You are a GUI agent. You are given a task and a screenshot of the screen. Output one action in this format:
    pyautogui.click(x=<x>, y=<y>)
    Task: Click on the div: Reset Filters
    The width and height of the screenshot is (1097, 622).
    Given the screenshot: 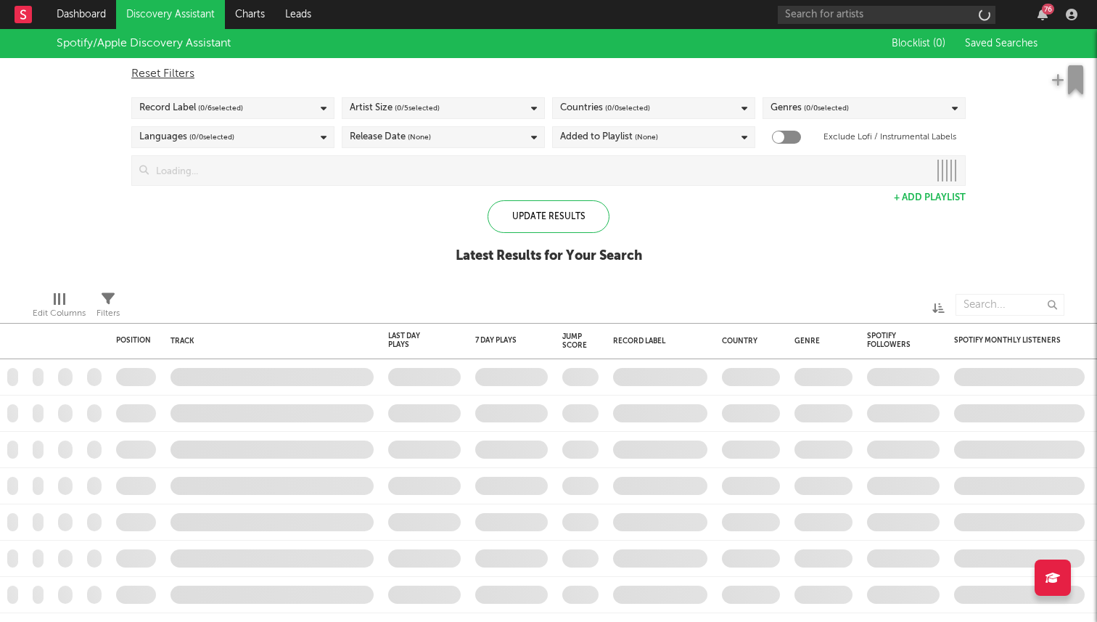 What is the action you would take?
    pyautogui.click(x=549, y=74)
    